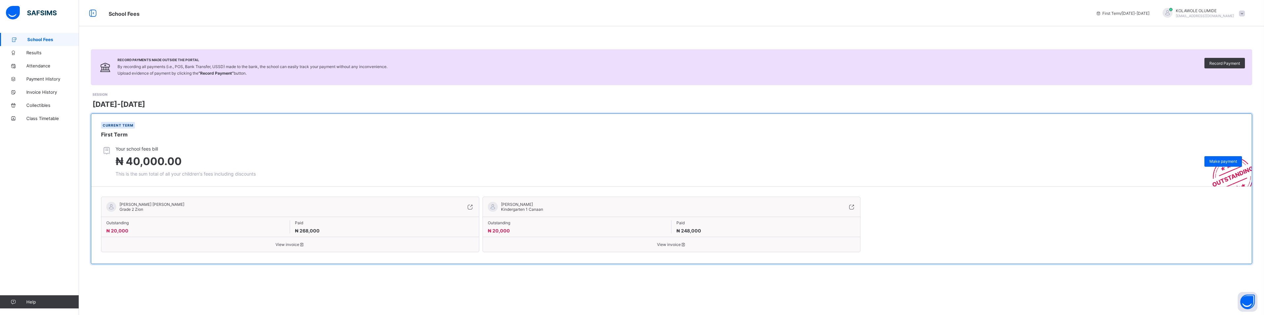  What do you see at coordinates (100, 94) in the screenshot?
I see `span: SESSION` at bounding box center [100, 94].